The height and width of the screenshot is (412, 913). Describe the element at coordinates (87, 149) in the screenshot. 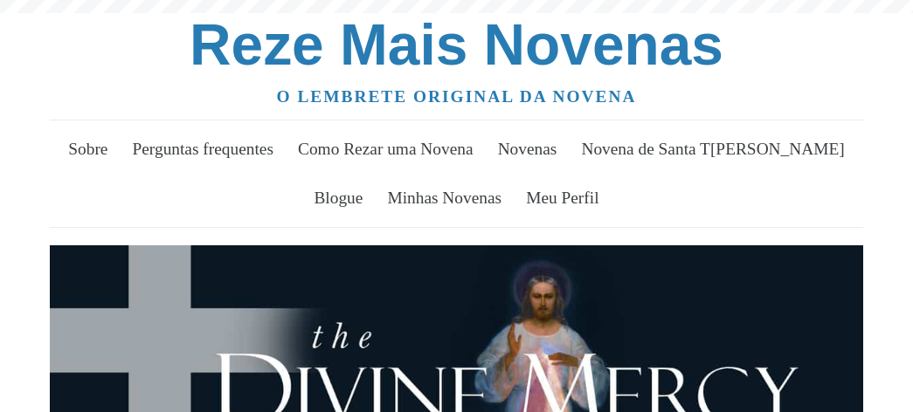

I see `font: Sobre` at that location.